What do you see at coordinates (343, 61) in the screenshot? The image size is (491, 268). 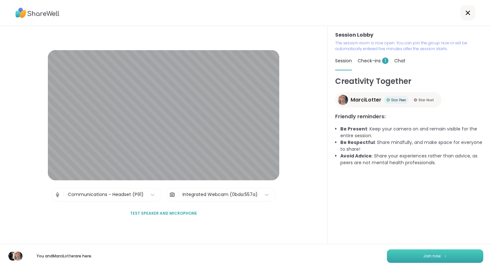 I see `span: Session` at bounding box center [343, 61].